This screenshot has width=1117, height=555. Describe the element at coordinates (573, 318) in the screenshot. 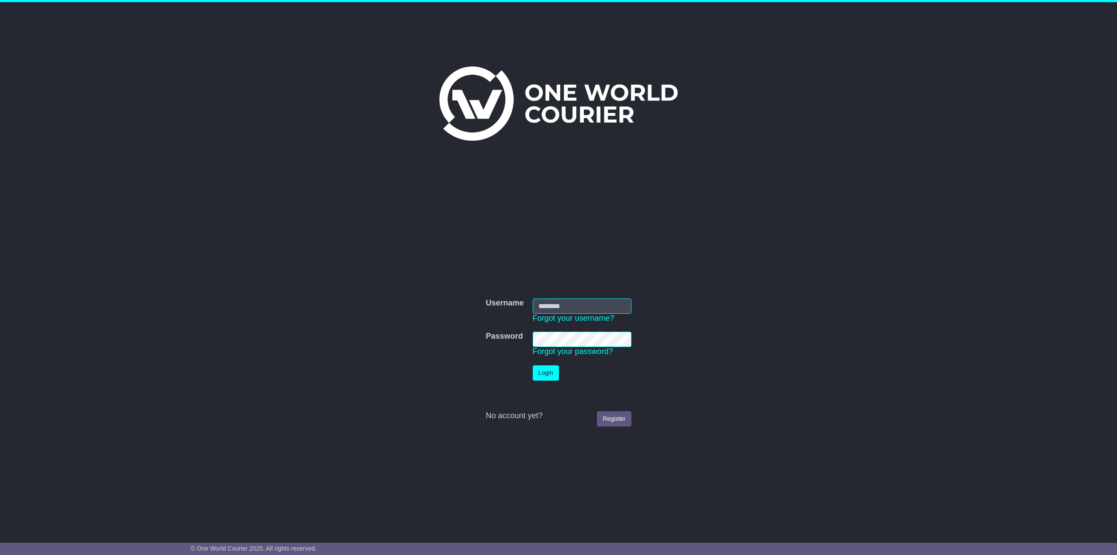

I see `a: Forgot your username?` at that location.